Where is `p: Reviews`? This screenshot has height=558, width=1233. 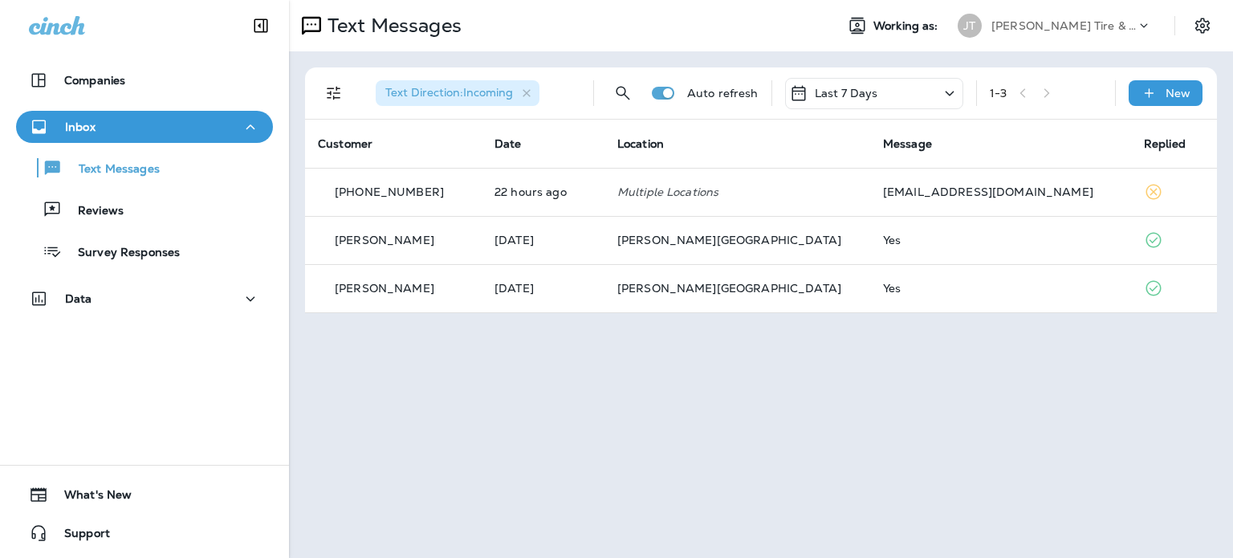
p: Reviews is located at coordinates (92, 211).